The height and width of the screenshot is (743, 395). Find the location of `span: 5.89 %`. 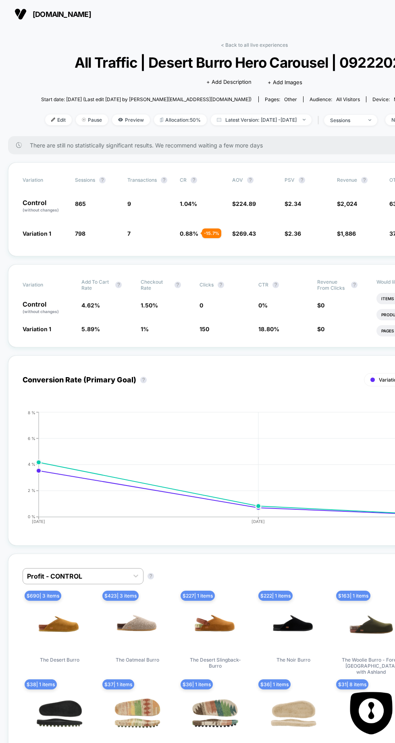

span: 5.89 % is located at coordinates (91, 329).